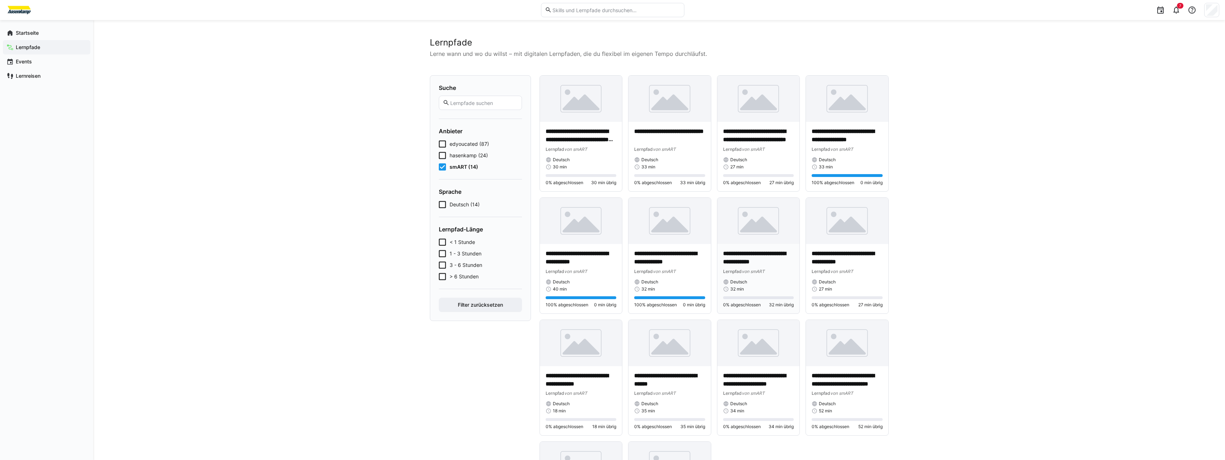  I want to click on span: 33 min übrig, so click(693, 183).